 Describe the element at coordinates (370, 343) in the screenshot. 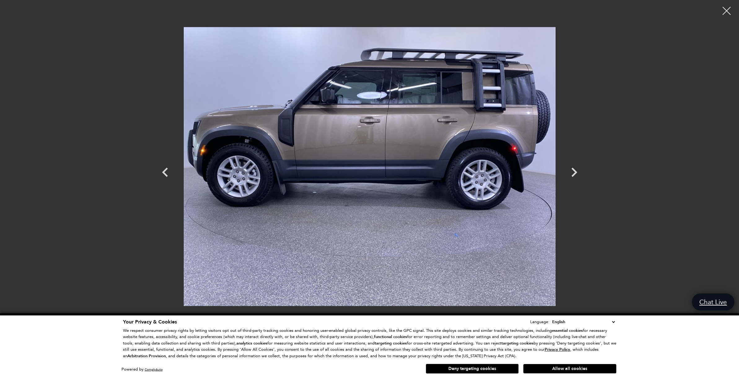

I see `p: We respect consumer privacy rights by letting visitors opt out of third-party tracking cookies an...` at that location.